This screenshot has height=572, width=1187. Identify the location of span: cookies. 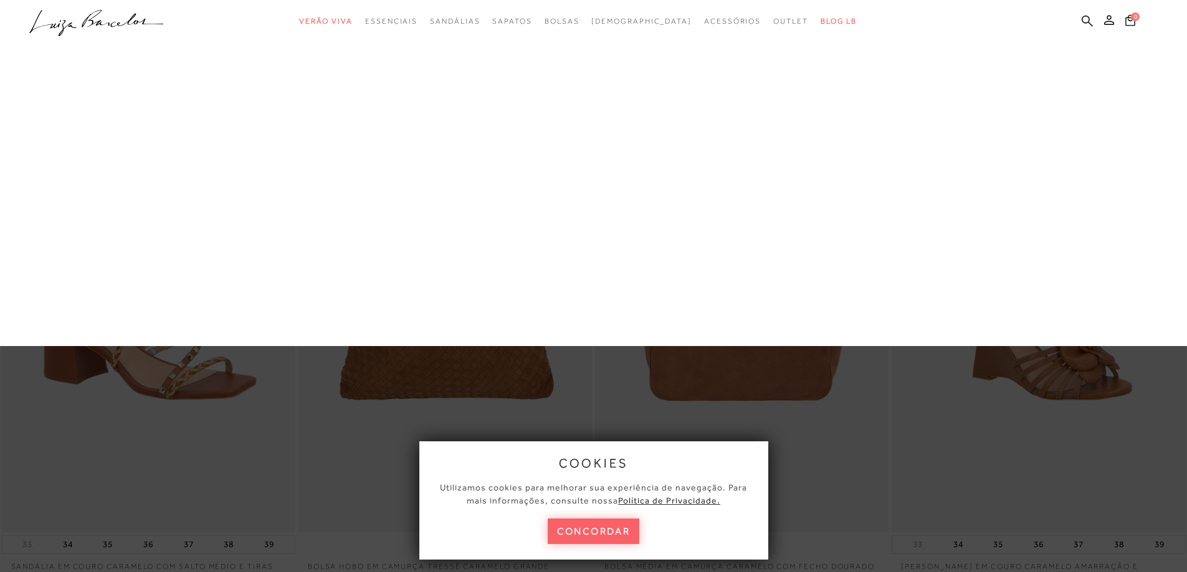
(594, 463).